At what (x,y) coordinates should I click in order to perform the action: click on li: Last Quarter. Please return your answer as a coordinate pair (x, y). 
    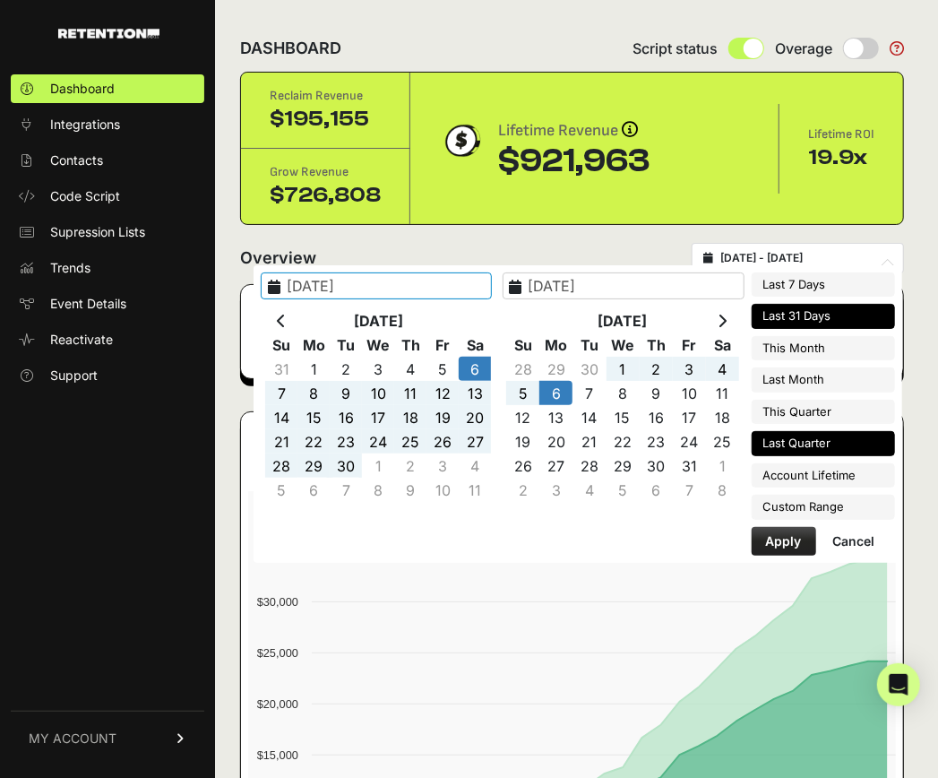
    Looking at the image, I should click on (824, 444).